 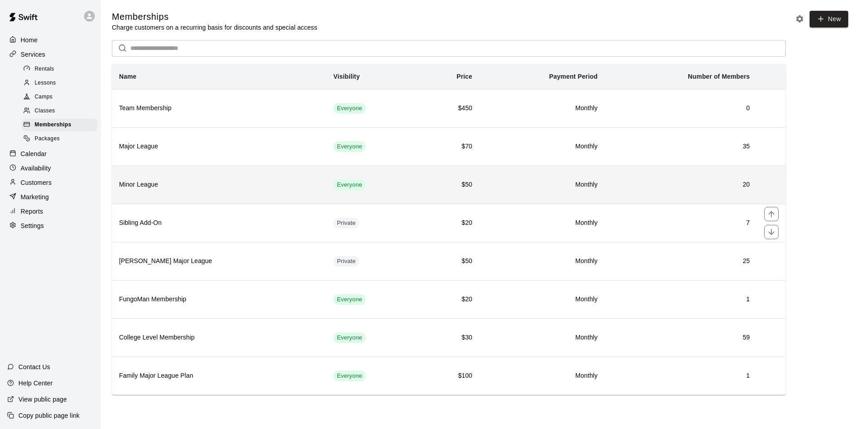 What do you see at coordinates (219, 108) in the screenshot?
I see `h6: Team Membership` at bounding box center [219, 108].